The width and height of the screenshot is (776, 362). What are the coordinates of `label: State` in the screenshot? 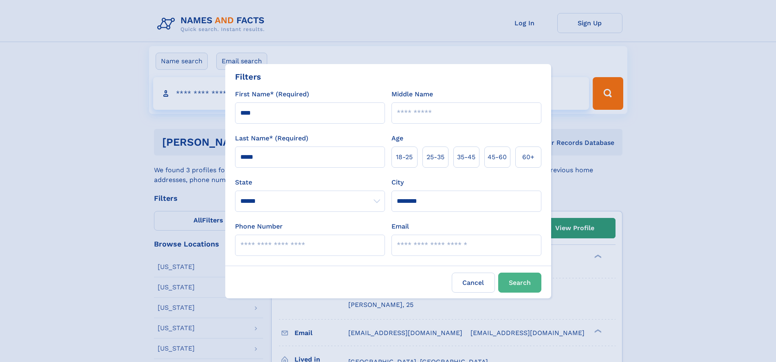 It's located at (310, 182).